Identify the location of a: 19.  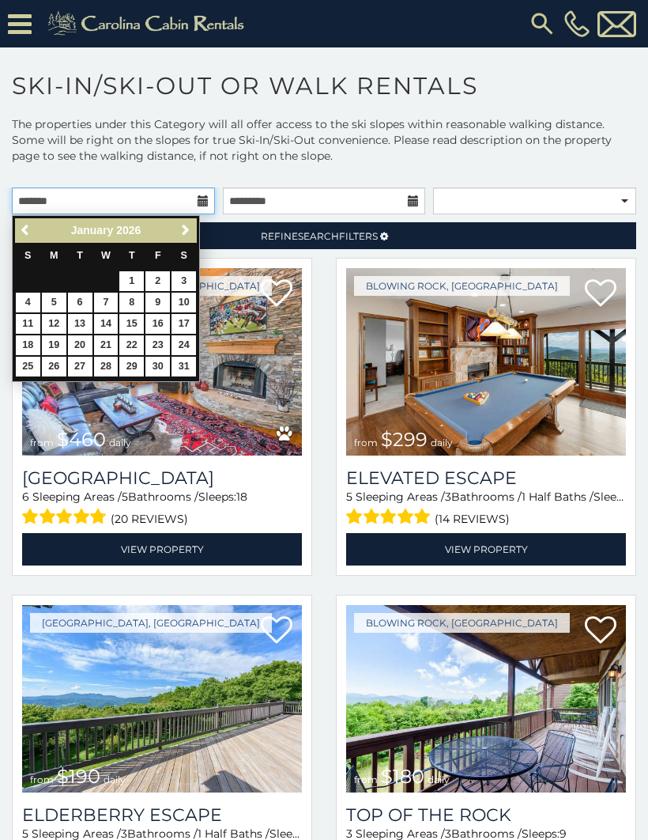
(54, 345).